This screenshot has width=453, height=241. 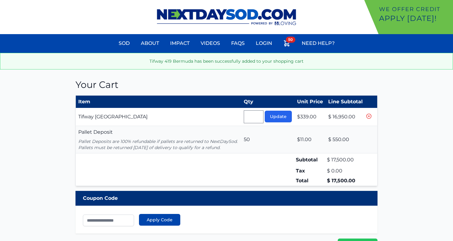 What do you see at coordinates (158, 140) in the screenshot?
I see `td: Pallet Deposit` at bounding box center [158, 140].